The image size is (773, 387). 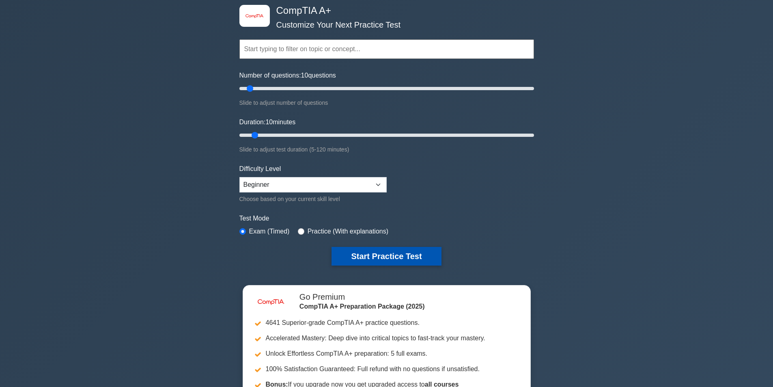 What do you see at coordinates (383, 11) in the screenshot?
I see `h4: CompTIA A+` at bounding box center [383, 11].